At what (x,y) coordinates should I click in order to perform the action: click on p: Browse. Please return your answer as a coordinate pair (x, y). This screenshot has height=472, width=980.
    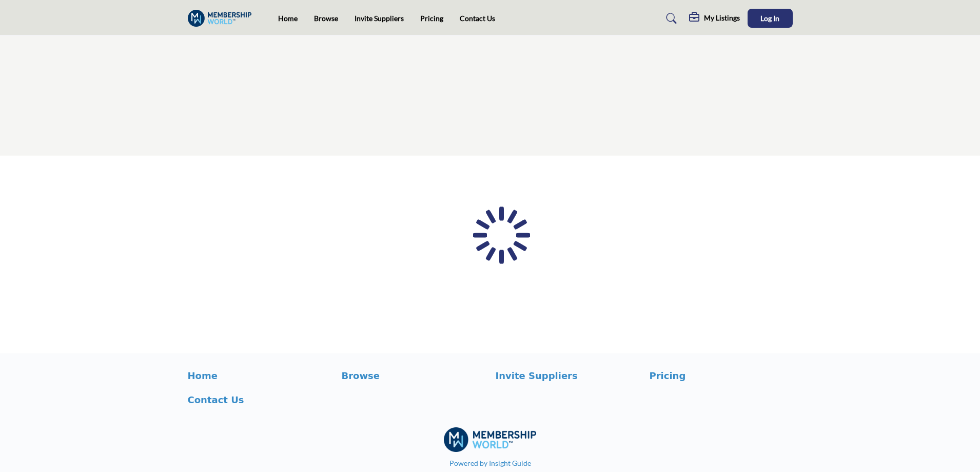
    Looking at the image, I should click on (413, 375).